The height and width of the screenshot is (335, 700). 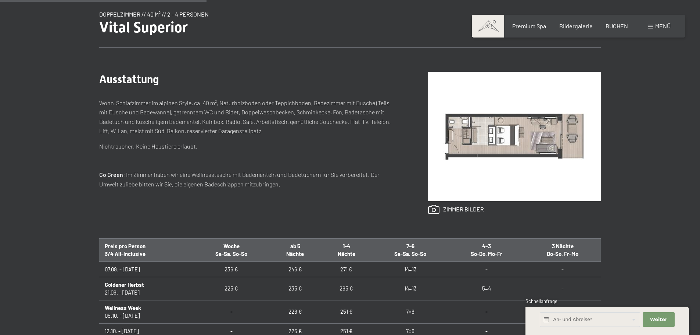 I want to click on b: Wellness Week, so click(x=123, y=308).